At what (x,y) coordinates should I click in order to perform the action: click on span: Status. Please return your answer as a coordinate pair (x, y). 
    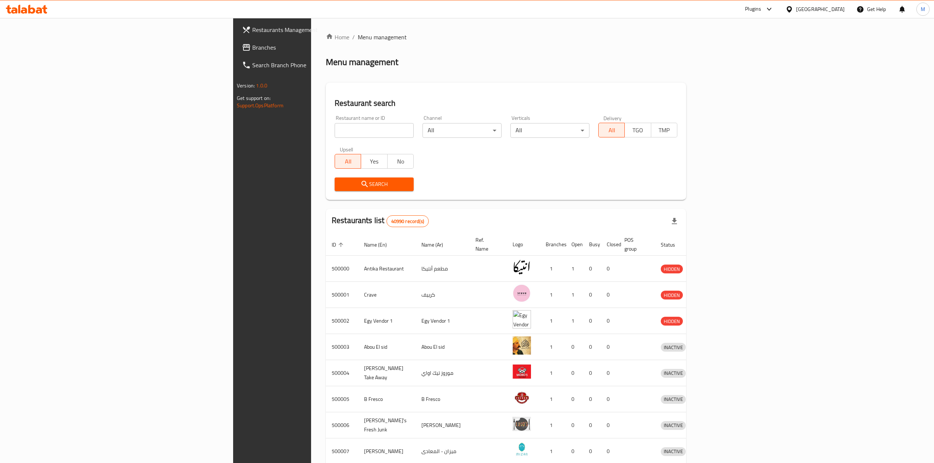
    Looking at the image, I should click on (672, 245).